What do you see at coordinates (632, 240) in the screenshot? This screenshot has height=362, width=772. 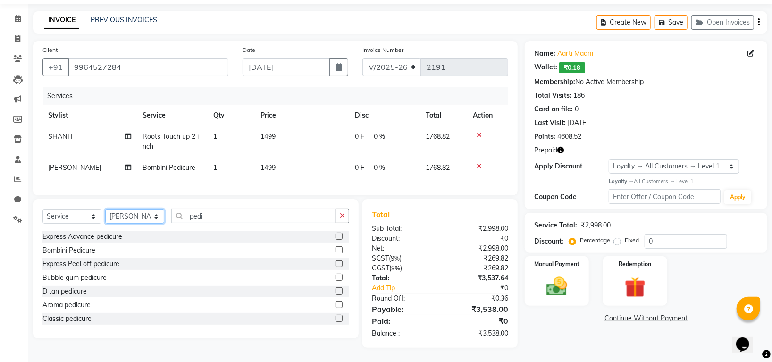 I see `label: Fixed` at bounding box center [632, 240].